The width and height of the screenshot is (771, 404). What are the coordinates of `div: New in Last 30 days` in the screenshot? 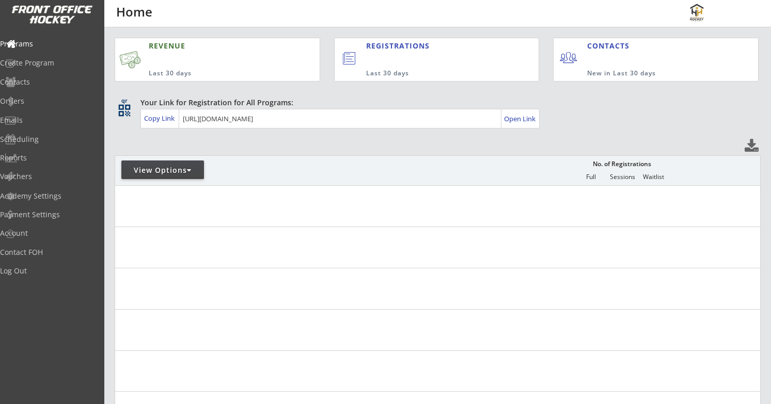 It's located at (648, 73).